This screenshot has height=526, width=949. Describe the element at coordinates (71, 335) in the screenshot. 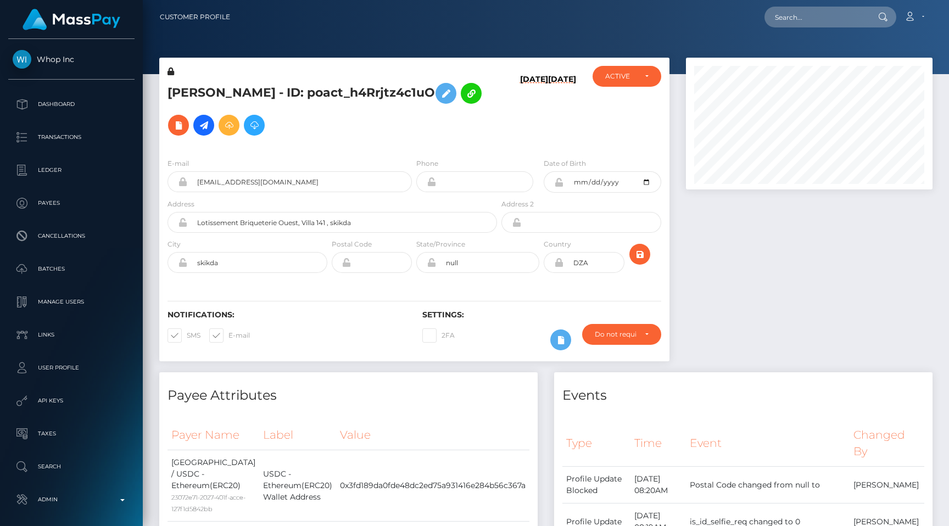

I see `a: Links` at that location.